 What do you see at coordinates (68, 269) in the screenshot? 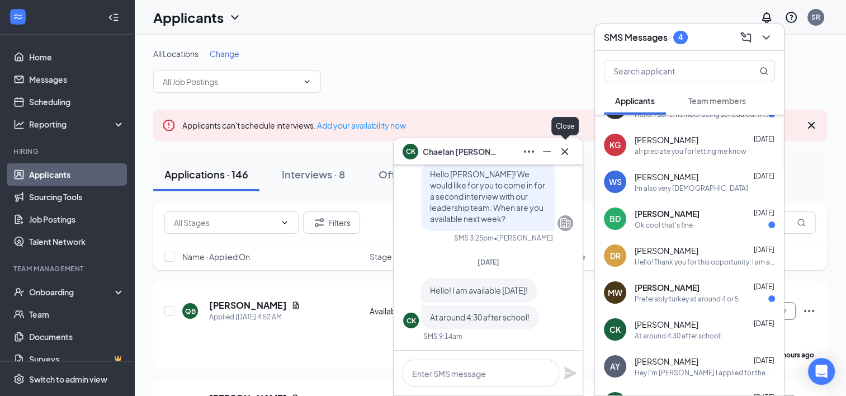
I see `div: Team Management` at bounding box center [68, 269].